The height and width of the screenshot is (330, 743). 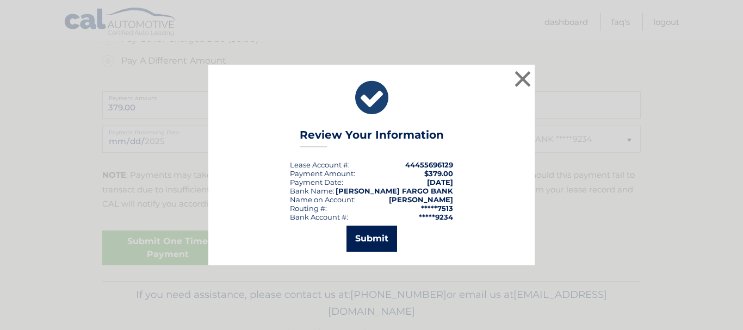 I want to click on div: Lease Account #:, so click(x=320, y=165).